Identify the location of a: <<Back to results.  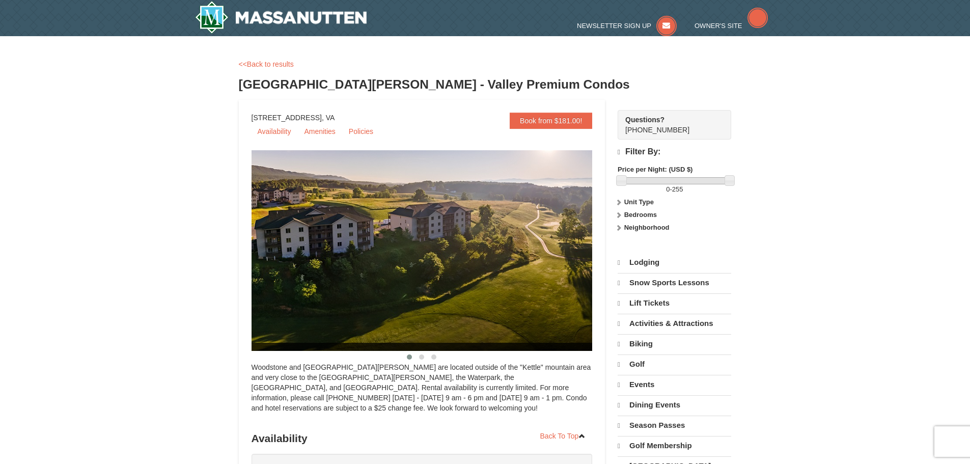
(266, 64).